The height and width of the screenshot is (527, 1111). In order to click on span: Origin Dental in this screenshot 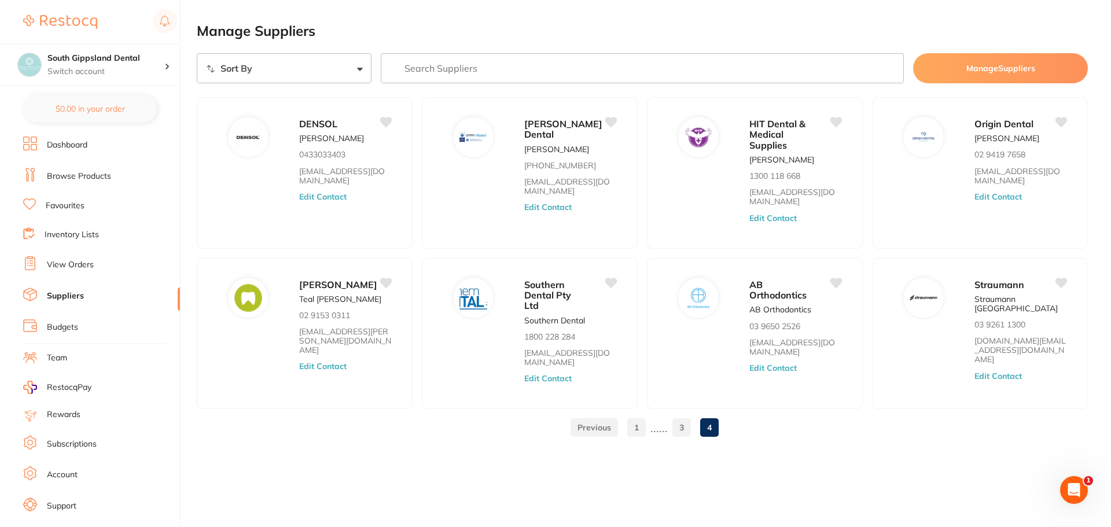, I will do `click(1004, 124)`.